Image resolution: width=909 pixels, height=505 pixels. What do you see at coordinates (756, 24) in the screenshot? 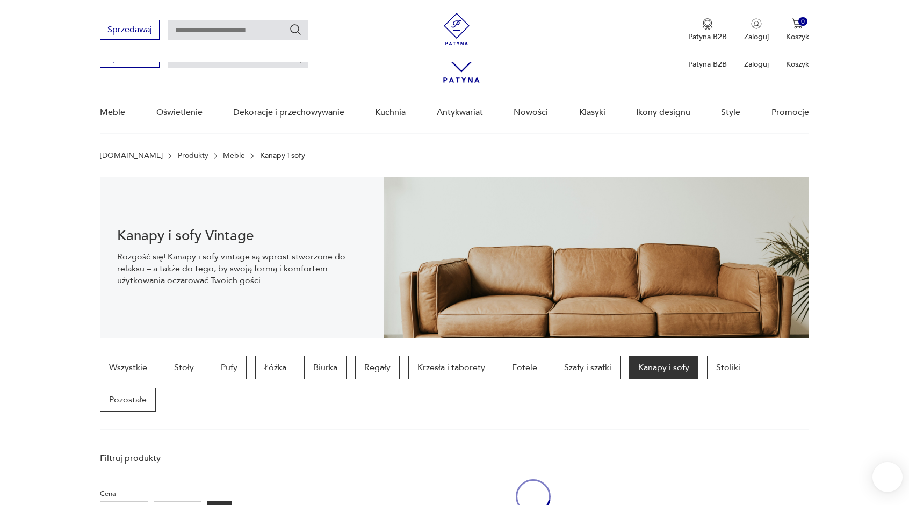
I see `img: Ikonka użytkownika` at bounding box center [756, 24].